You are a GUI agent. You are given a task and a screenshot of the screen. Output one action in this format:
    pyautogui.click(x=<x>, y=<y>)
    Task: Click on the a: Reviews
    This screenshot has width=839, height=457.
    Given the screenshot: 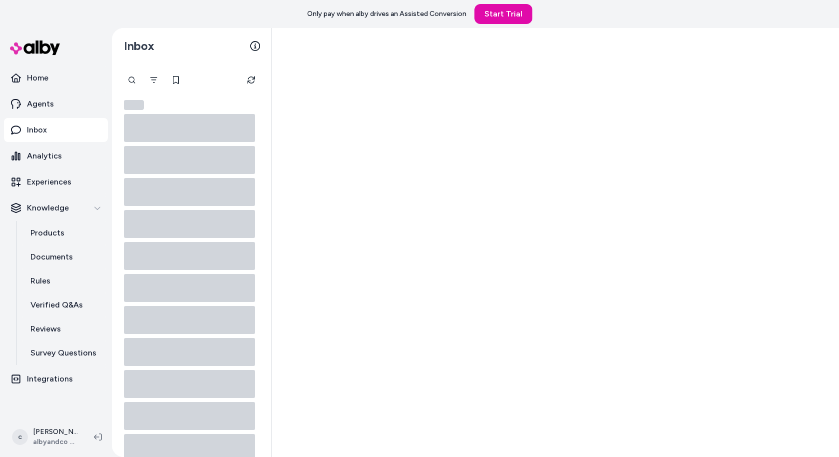 What is the action you would take?
    pyautogui.click(x=64, y=329)
    